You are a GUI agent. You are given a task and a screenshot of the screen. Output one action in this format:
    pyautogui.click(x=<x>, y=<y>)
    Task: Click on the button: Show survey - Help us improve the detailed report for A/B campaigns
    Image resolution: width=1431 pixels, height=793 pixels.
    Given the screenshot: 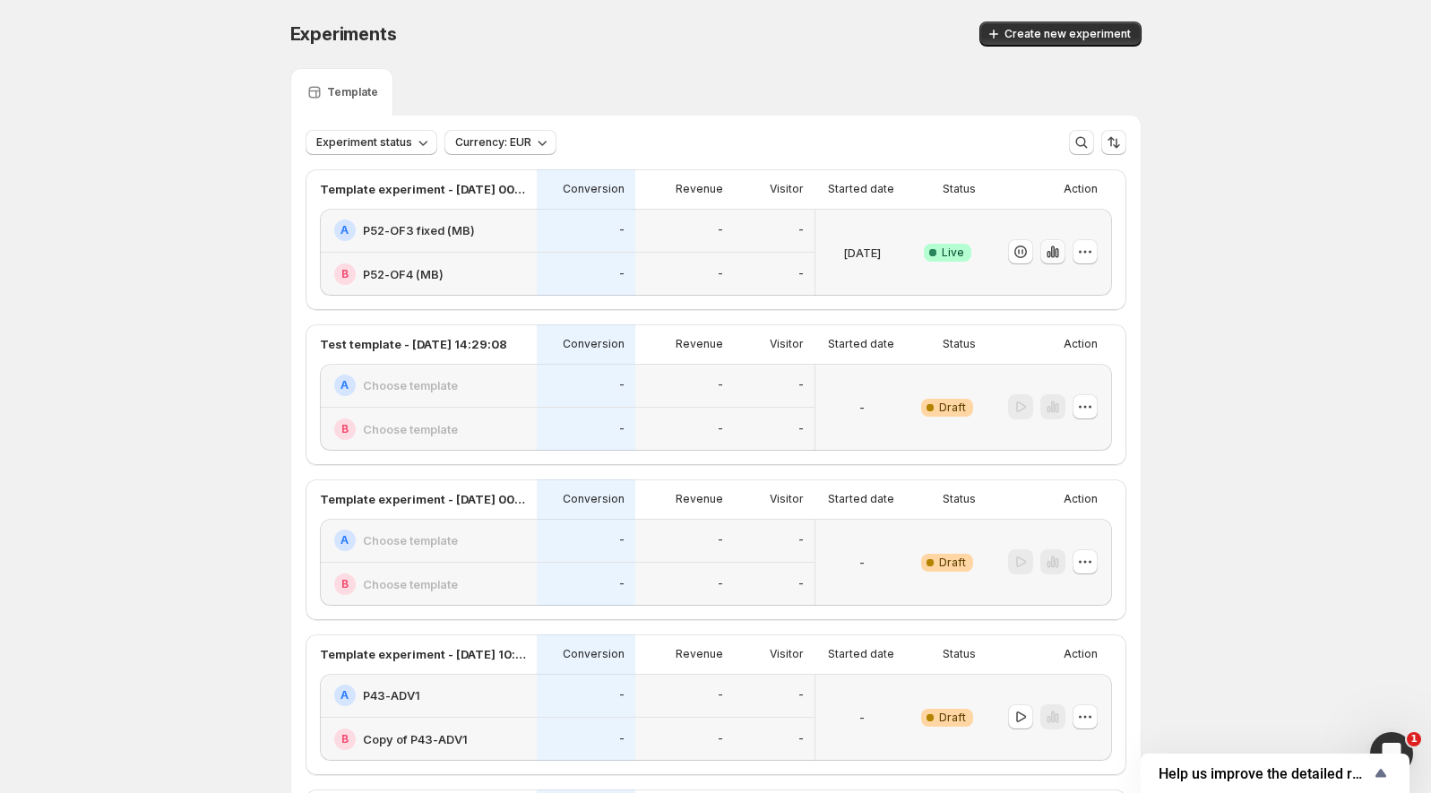 What is the action you would take?
    pyautogui.click(x=1275, y=773)
    